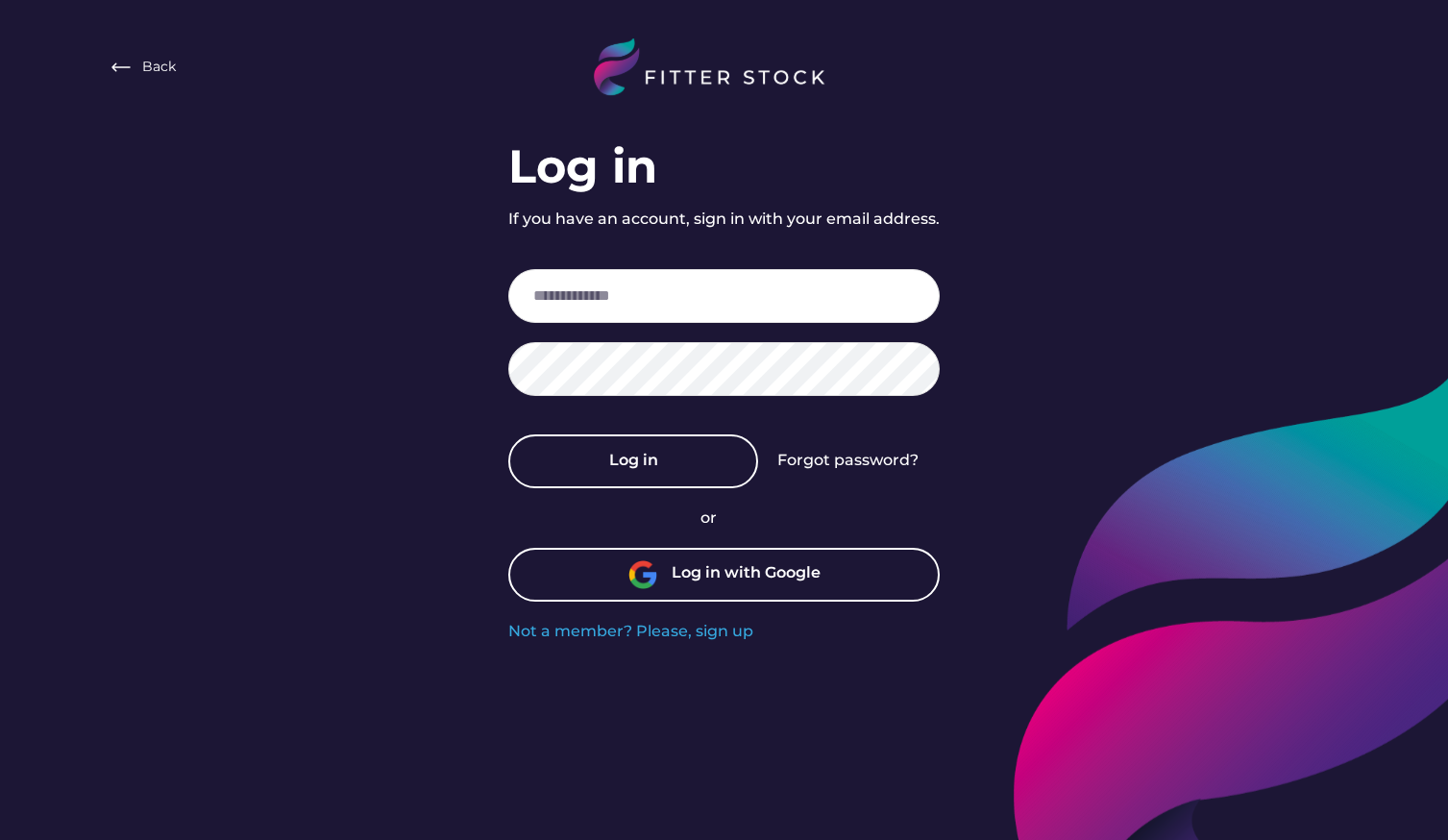  What do you see at coordinates (643, 575) in the screenshot?
I see `img: unnamed.png` at bounding box center [643, 575].